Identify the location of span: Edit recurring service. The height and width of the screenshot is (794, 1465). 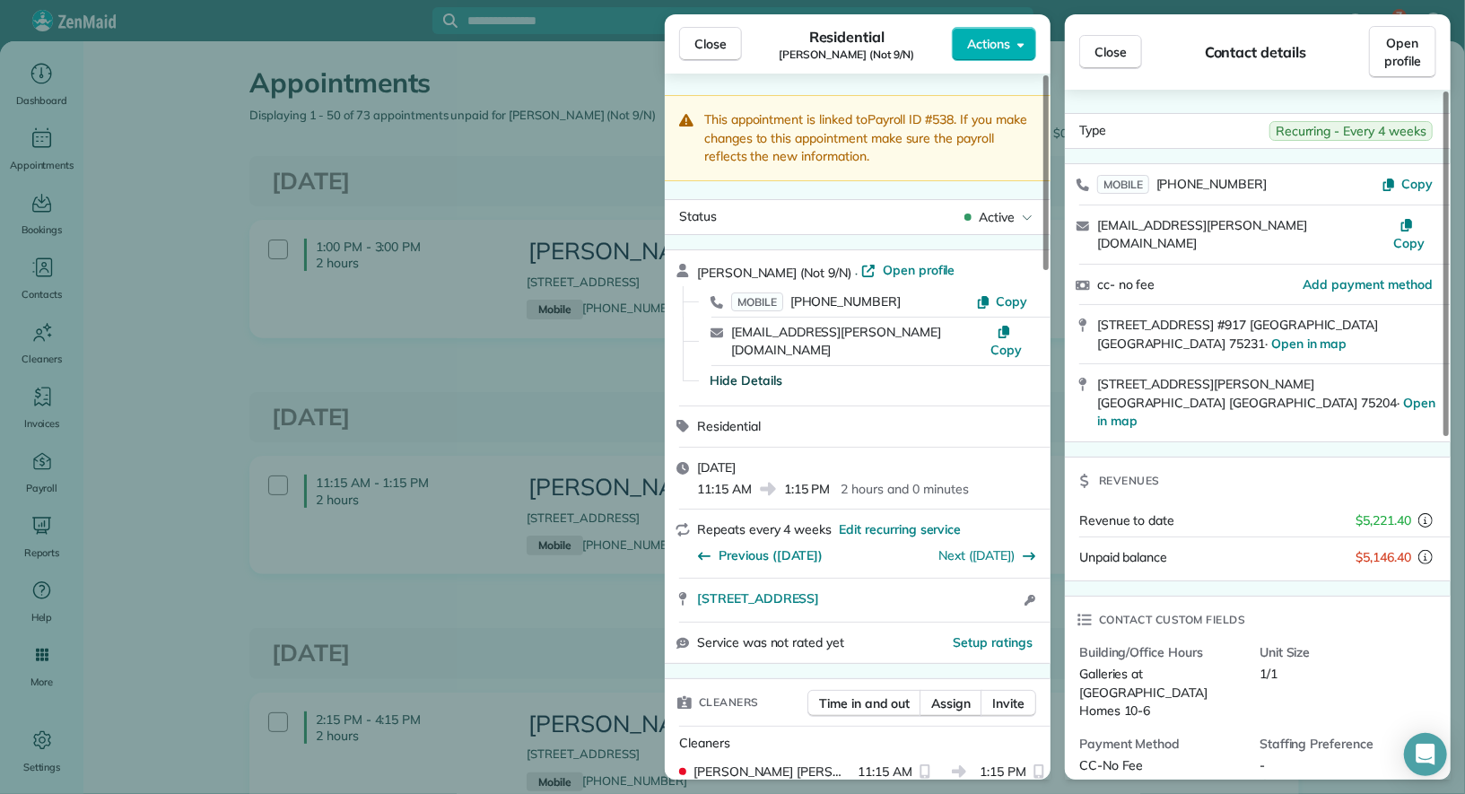
(900, 529).